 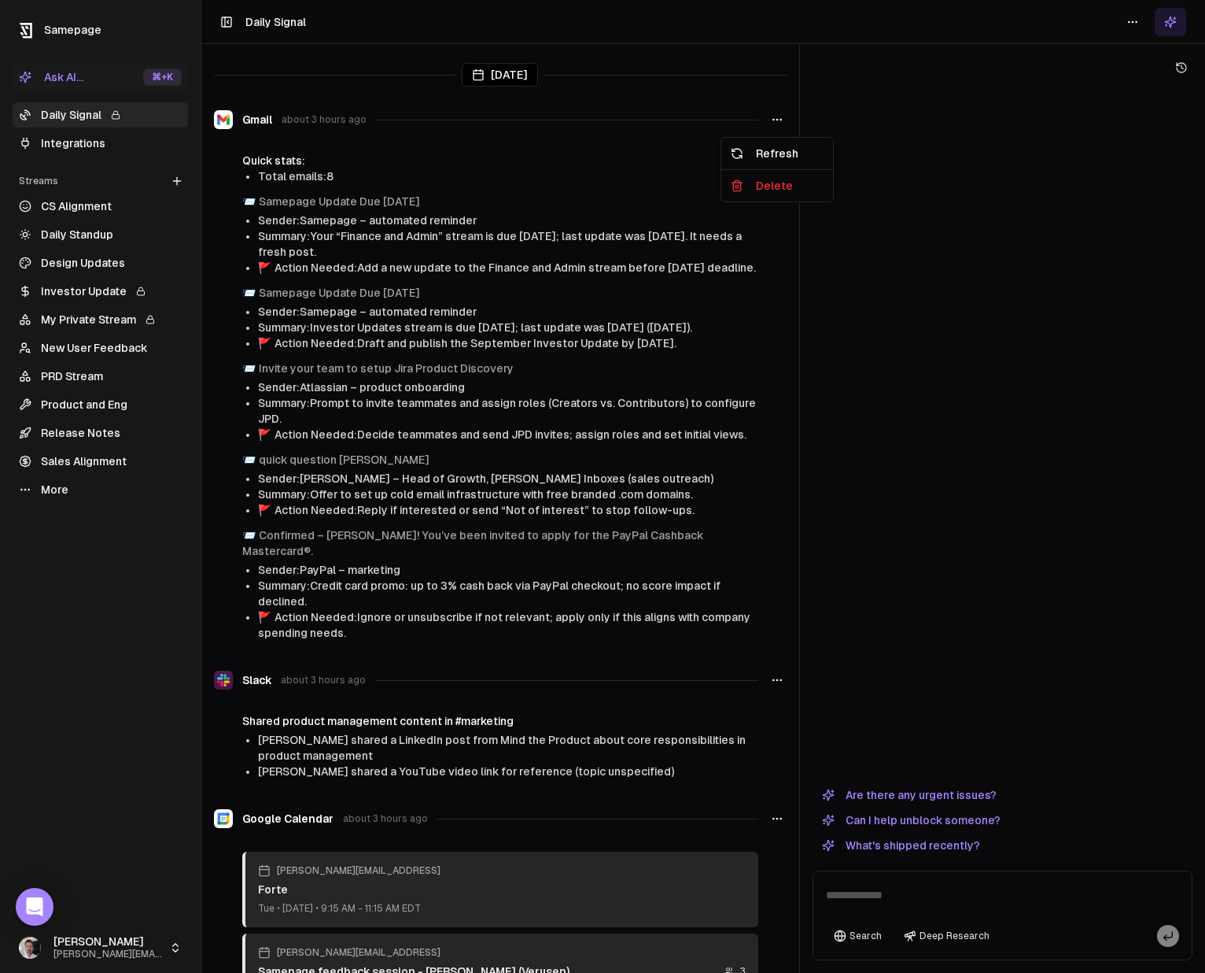 I want to click on span: Samepage, so click(x=72, y=30).